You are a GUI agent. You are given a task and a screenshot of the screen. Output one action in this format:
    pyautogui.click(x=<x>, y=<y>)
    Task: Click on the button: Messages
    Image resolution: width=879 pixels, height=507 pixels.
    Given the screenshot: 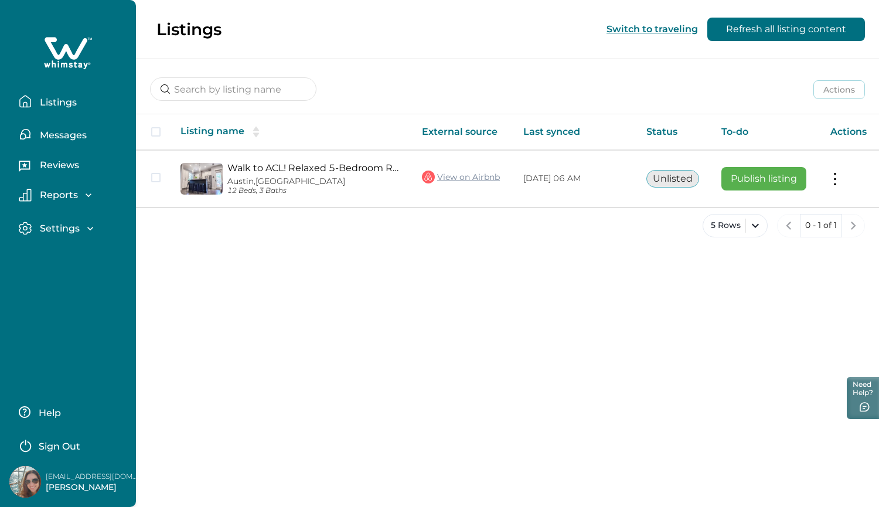 What is the action you would take?
    pyautogui.click(x=73, y=134)
    